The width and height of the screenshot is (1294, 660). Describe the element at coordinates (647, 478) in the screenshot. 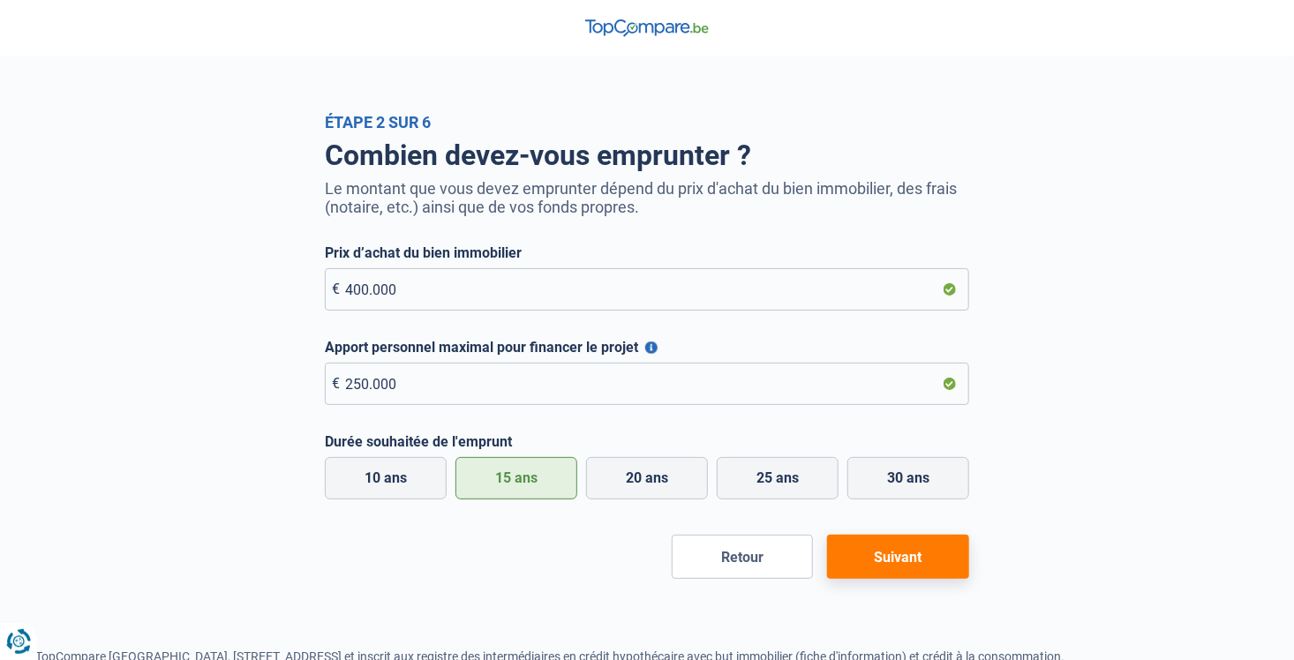

I see `label: 20 ans` at that location.